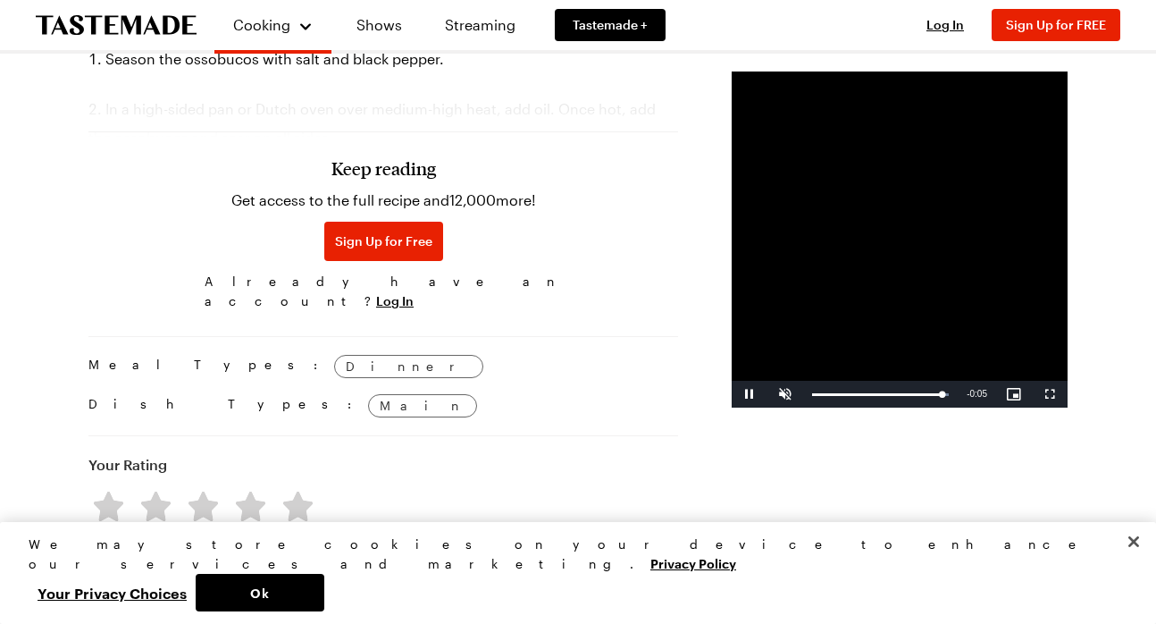 Image resolution: width=1156 pixels, height=624 pixels. I want to click on a: To Tastemade Home Page, so click(116, 25).